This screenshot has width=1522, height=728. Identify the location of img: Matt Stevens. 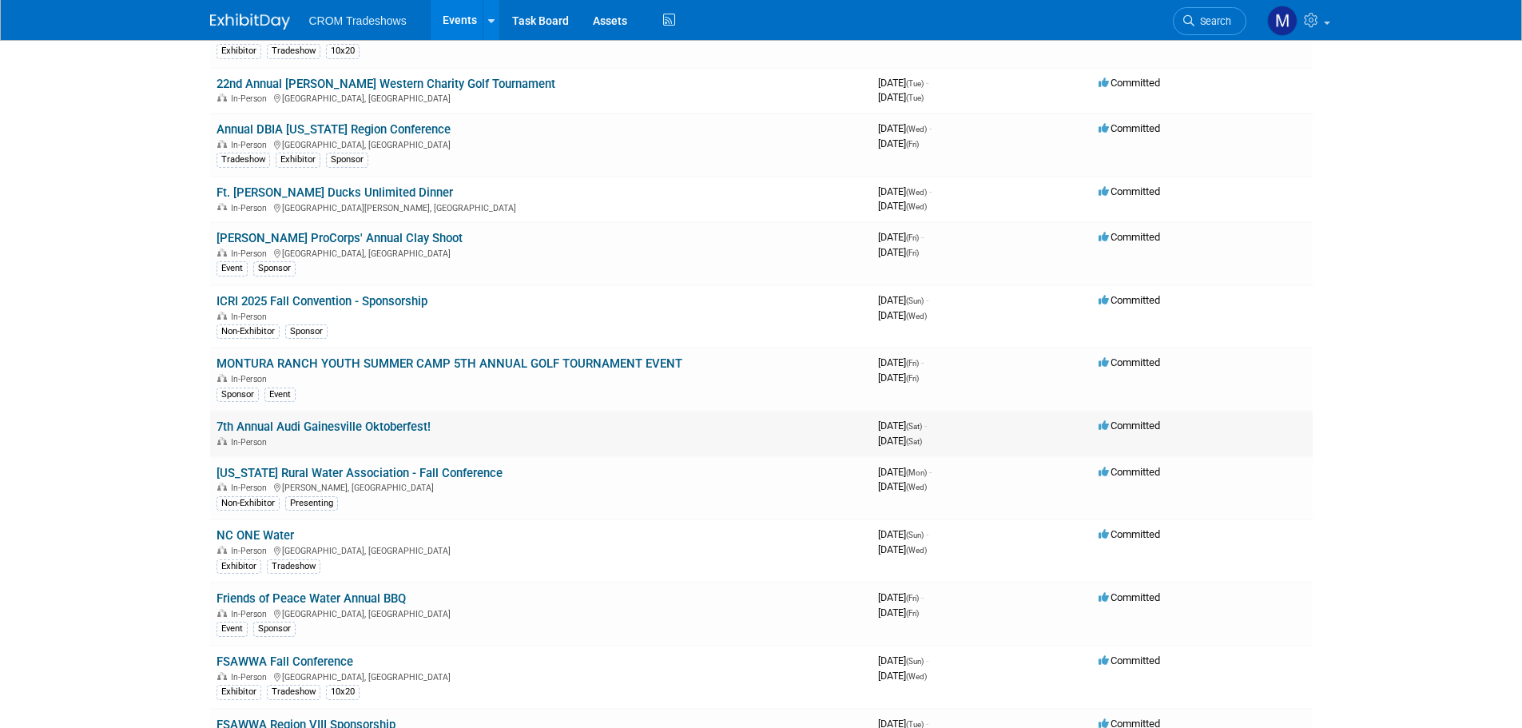
(1282, 21).